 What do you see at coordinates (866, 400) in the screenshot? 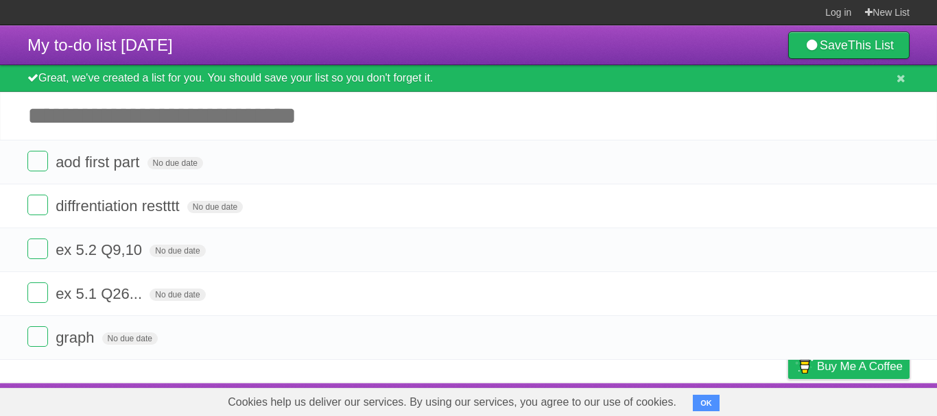
I see `a: Suggest a feature` at bounding box center [866, 400].